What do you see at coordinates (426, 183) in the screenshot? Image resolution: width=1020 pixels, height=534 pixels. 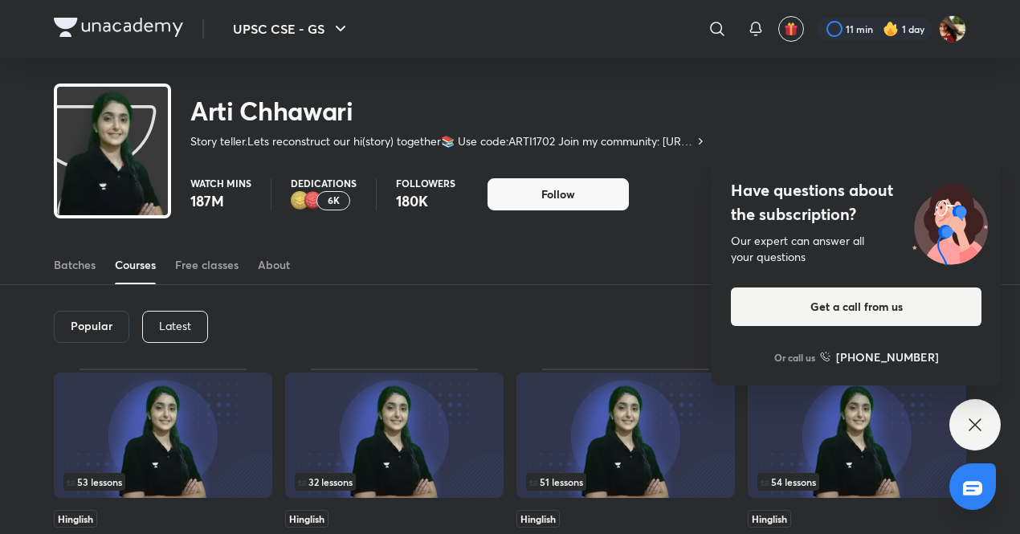 I see `p: Followers` at bounding box center [426, 183].